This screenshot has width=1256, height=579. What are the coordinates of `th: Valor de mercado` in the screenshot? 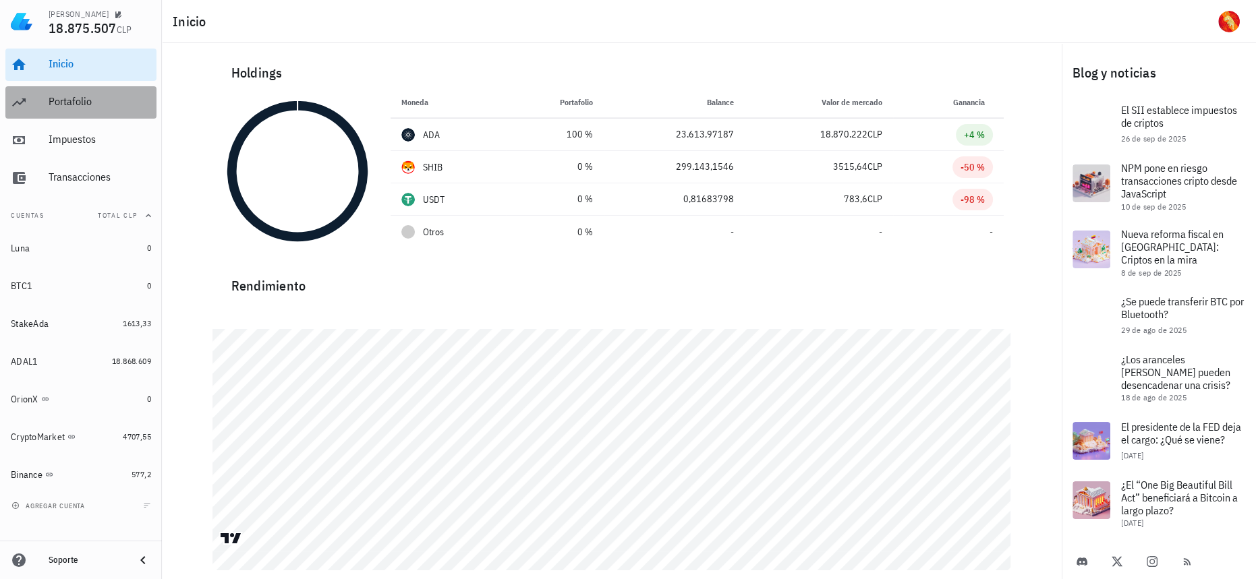 It's located at (819, 103).